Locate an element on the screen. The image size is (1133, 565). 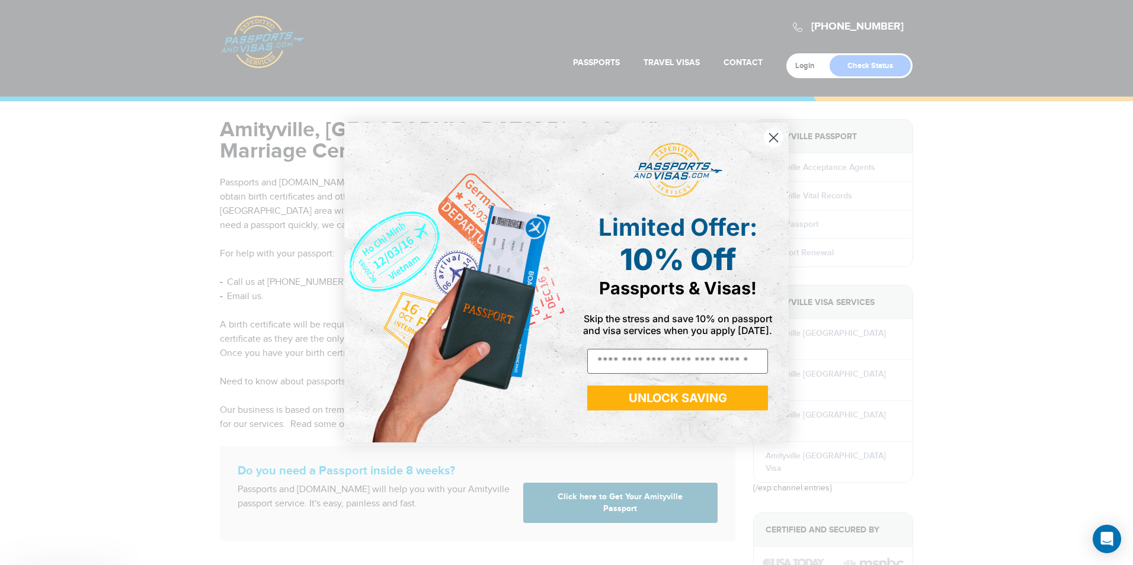
img: de9cda0d-0715-46ca-9a25-073762a91ba7.png is located at coordinates (455, 283).